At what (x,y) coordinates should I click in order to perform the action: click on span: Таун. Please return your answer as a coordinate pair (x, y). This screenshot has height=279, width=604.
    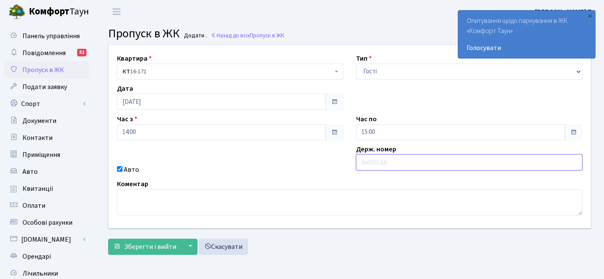
    Looking at the image, I should click on (59, 12).